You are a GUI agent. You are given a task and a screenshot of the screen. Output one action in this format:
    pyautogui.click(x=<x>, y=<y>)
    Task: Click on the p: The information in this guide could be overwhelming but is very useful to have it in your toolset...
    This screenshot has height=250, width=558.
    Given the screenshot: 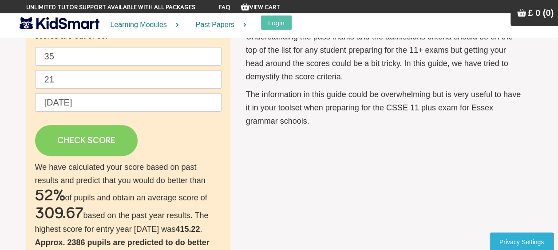 What is the action you would take?
    pyautogui.click(x=384, y=108)
    